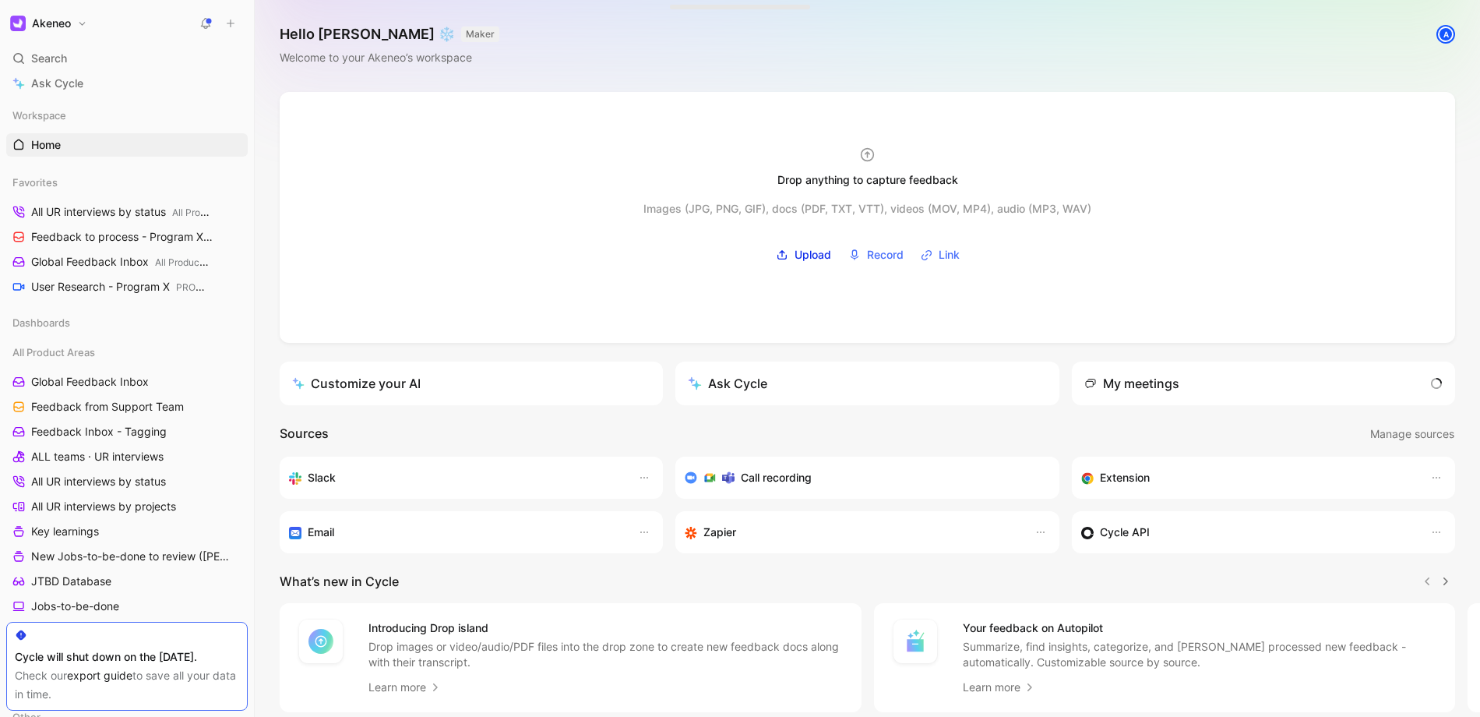 This screenshot has width=1480, height=717. What do you see at coordinates (456, 532) in the screenshot?
I see `div: Forward emails to your feedback inbox` at bounding box center [456, 532].